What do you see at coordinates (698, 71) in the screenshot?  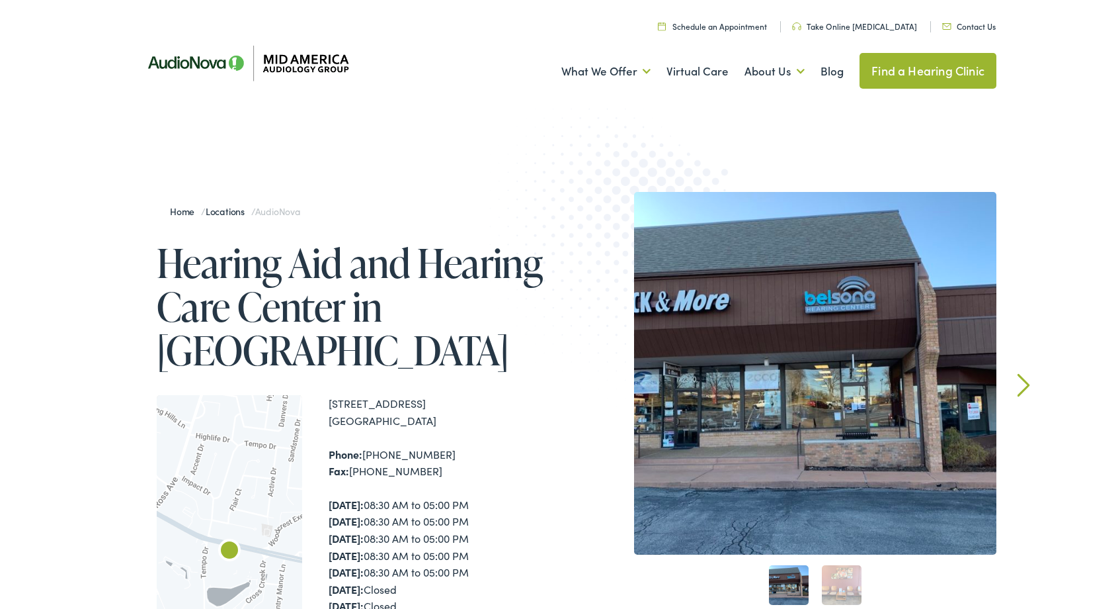 I see `a: Virtual Care` at bounding box center [698, 71].